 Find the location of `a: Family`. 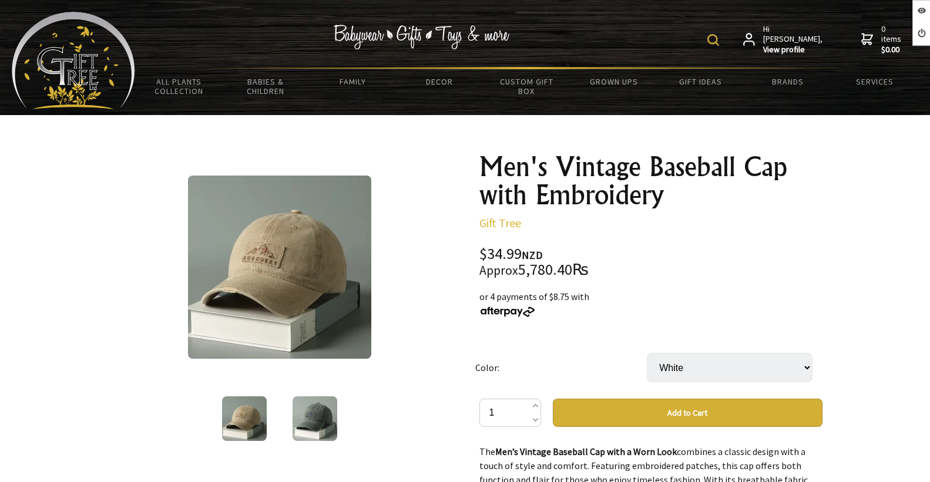

a: Family is located at coordinates (352, 82).